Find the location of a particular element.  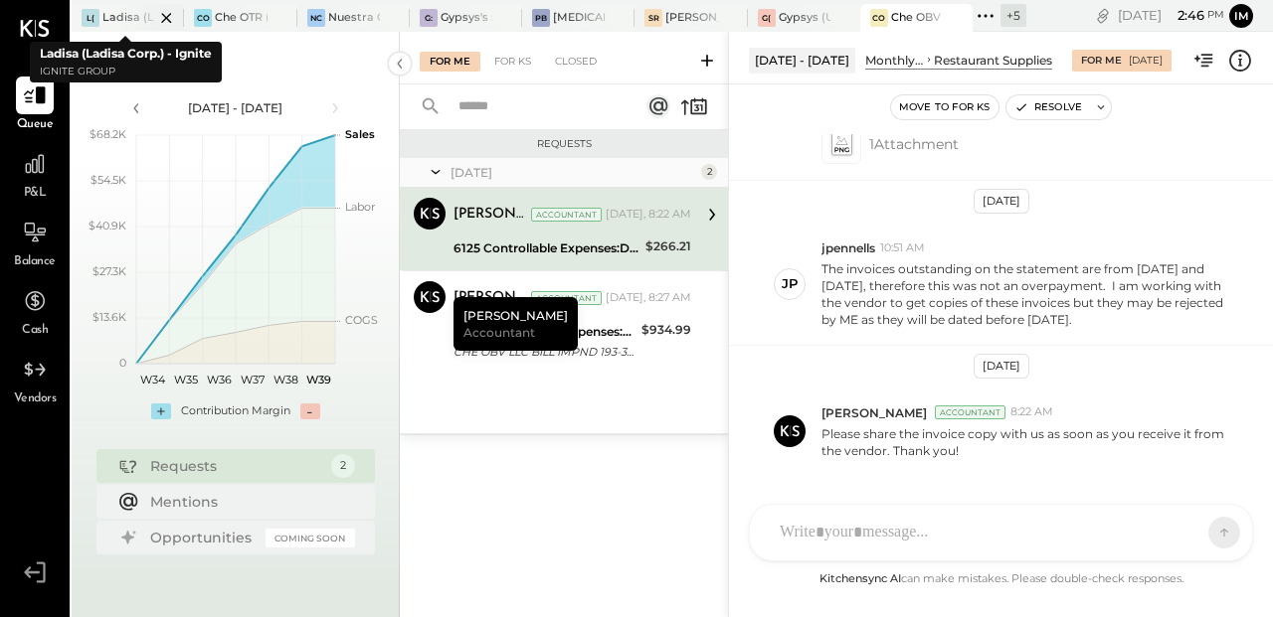

p: Ignite Group is located at coordinates (125, 72).